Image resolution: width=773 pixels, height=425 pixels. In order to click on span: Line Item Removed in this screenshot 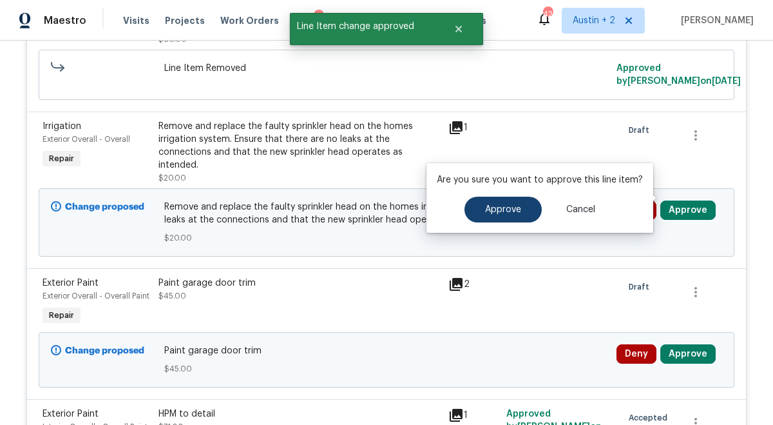, I will do `click(386, 68)`.